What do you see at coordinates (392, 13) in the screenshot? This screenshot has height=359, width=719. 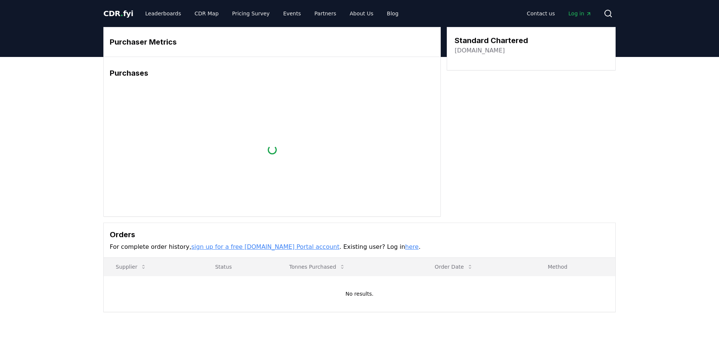 I see `a: Blog` at bounding box center [392, 13].